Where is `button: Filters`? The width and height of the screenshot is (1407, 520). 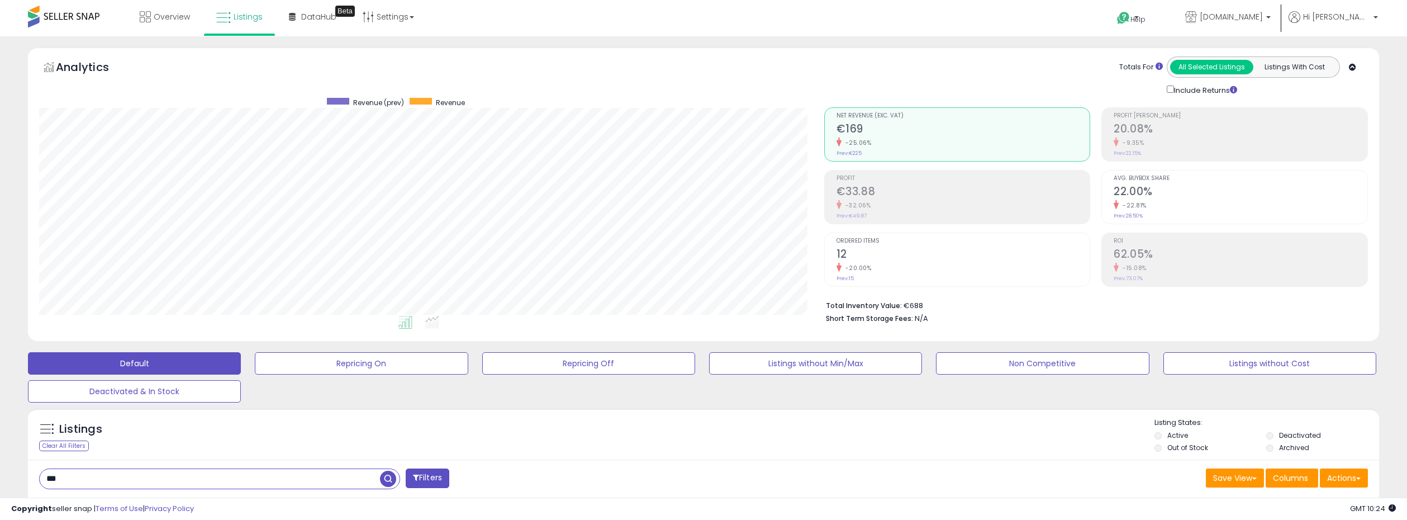
button: Filters is located at coordinates (428, 478).